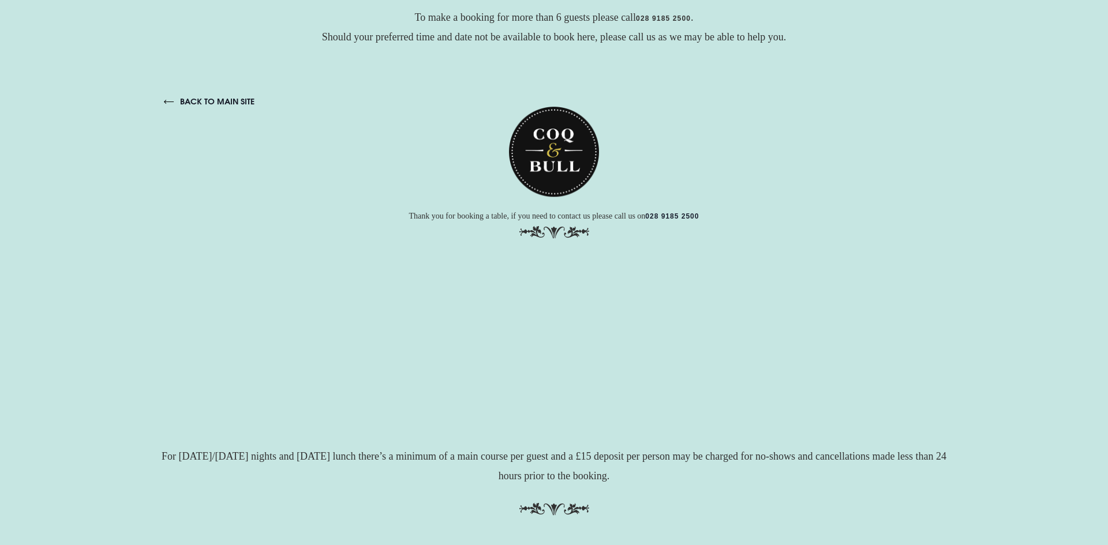 This screenshot has height=545, width=1108. What do you see at coordinates (404, 82) in the screenshot?
I see `img: Coq & Bull` at bounding box center [404, 82].